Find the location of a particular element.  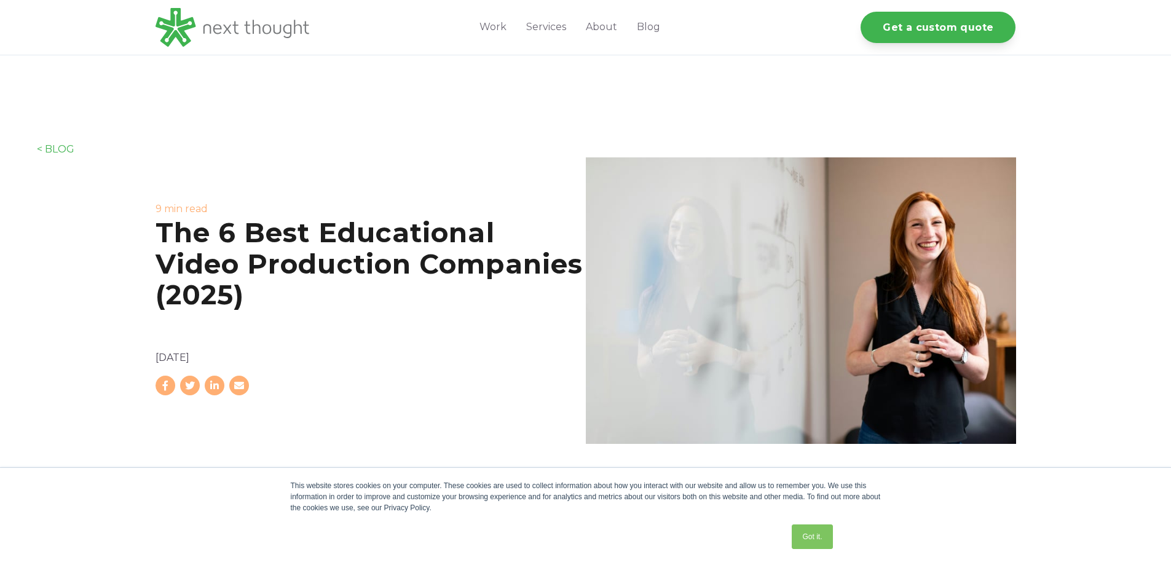

div: This website stores cookies on your computer. These cookies are used to collect information about... is located at coordinates (586, 497).